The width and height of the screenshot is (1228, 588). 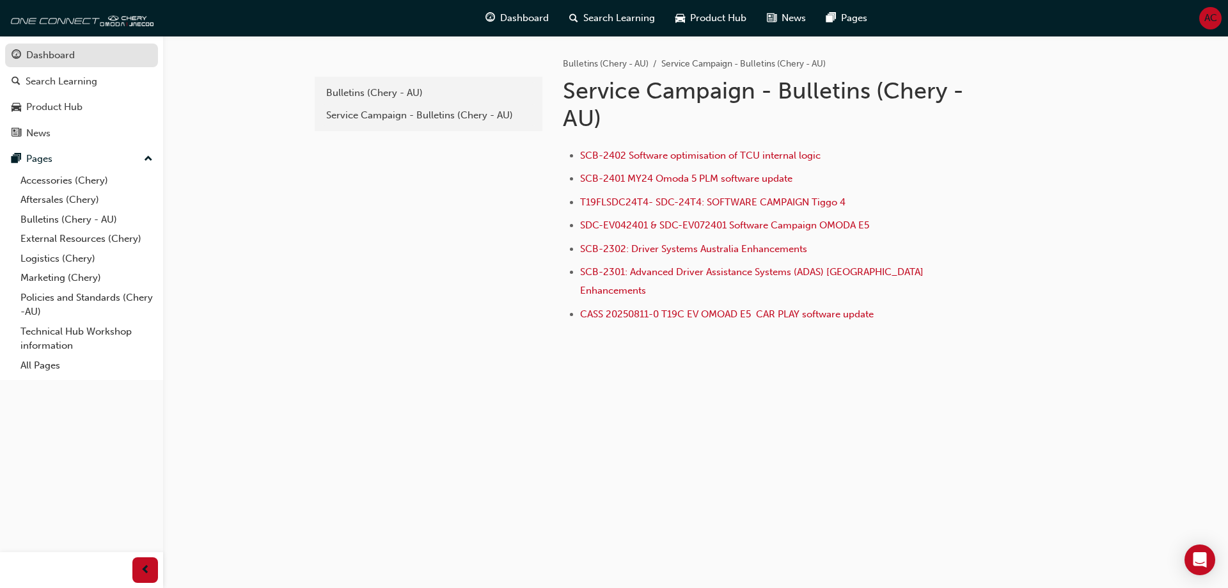 I want to click on span: Search Learning, so click(x=619, y=18).